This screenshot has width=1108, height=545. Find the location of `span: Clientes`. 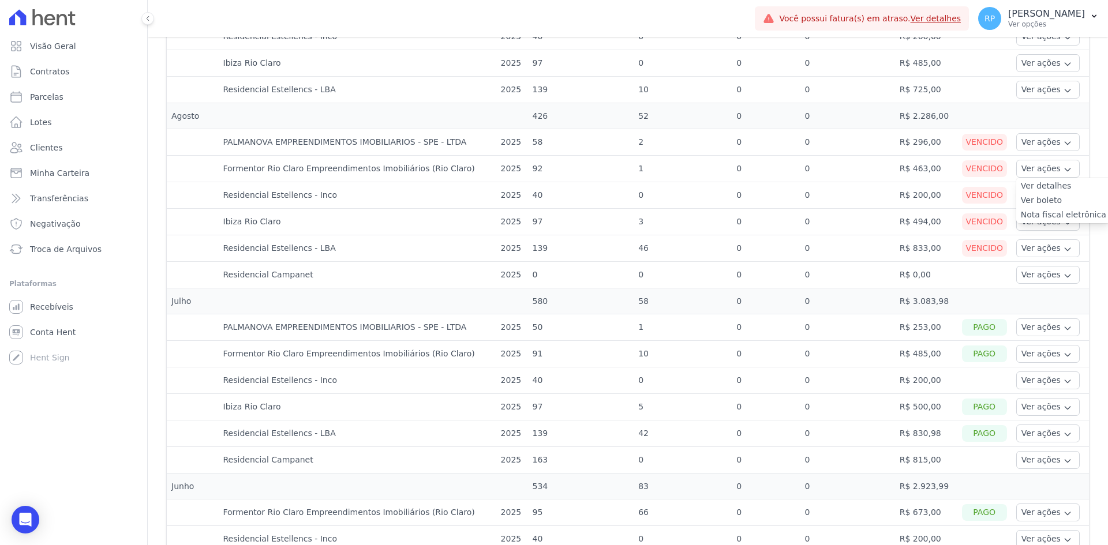

span: Clientes is located at coordinates (46, 148).